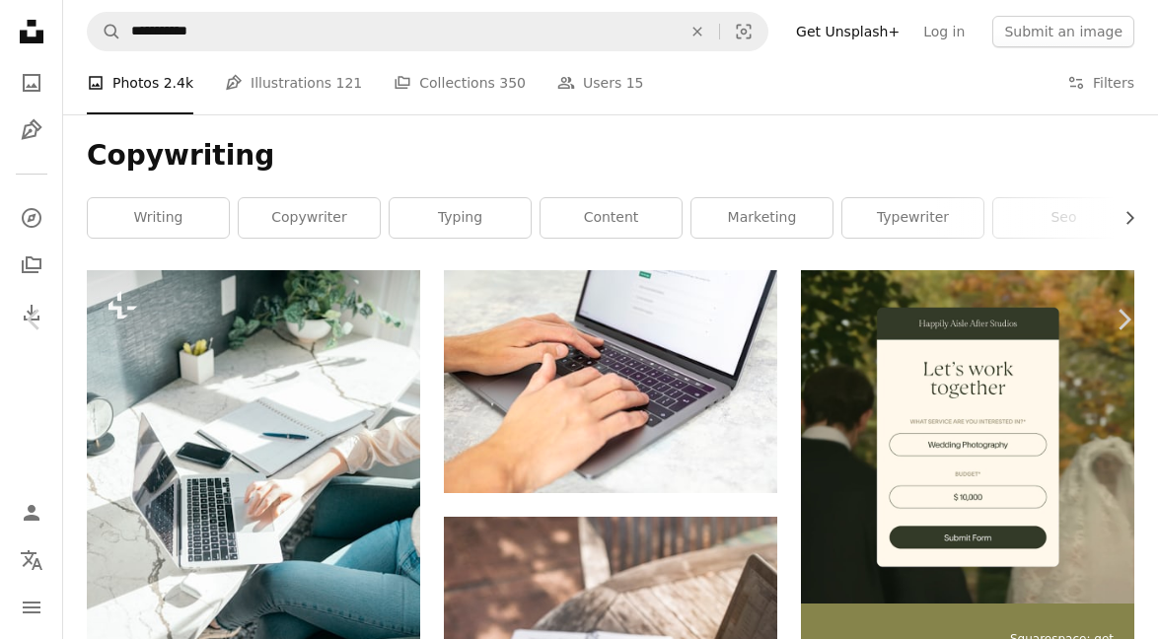 This screenshot has height=639, width=1158. What do you see at coordinates (1064, 32) in the screenshot?
I see `button: Submit an image` at bounding box center [1064, 32].